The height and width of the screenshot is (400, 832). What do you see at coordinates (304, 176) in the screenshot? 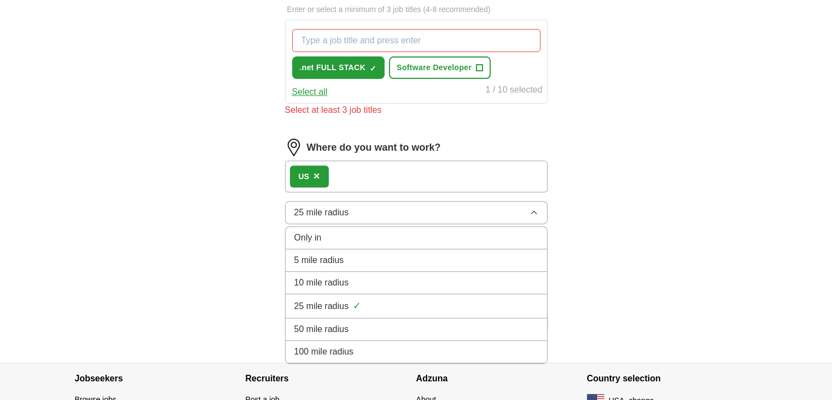
I see `div: US` at bounding box center [304, 176].